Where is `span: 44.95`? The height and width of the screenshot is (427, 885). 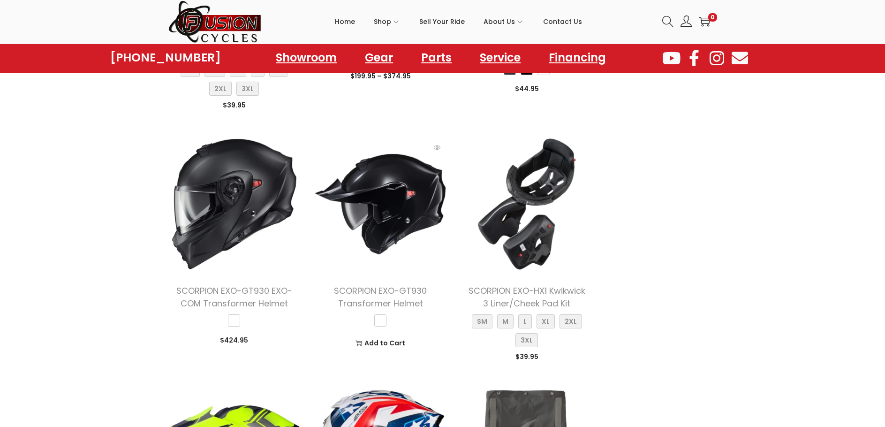 span: 44.95 is located at coordinates (527, 89).